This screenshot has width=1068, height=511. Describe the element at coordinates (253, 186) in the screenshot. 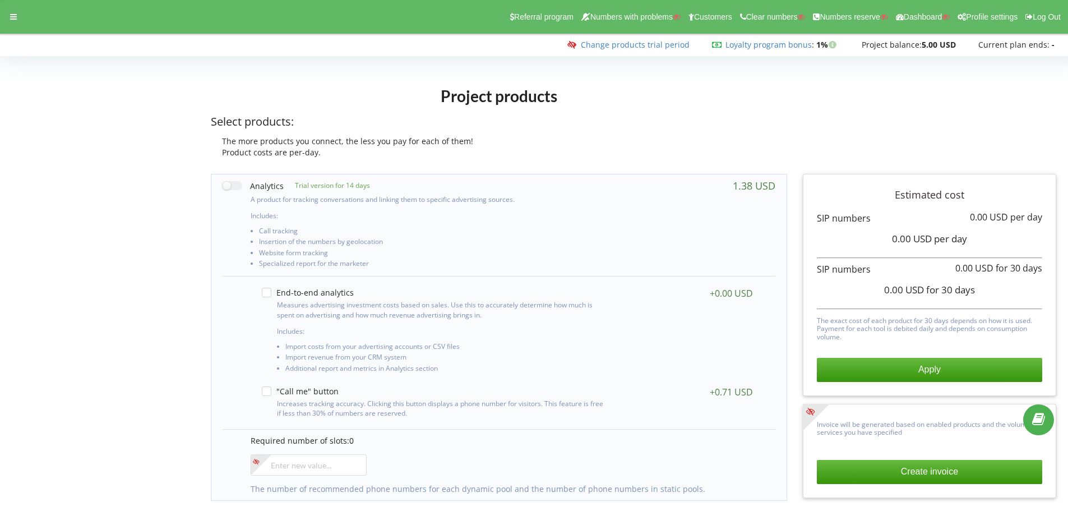

I see `label: Analytics` at that location.